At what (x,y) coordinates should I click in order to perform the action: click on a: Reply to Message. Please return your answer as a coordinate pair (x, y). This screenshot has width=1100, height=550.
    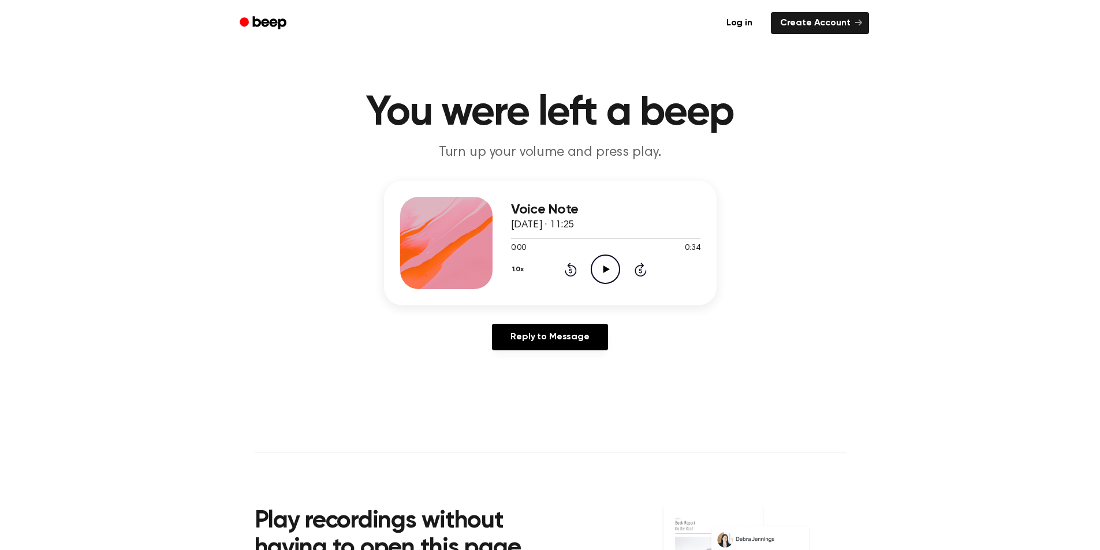
    Looking at the image, I should click on (550, 337).